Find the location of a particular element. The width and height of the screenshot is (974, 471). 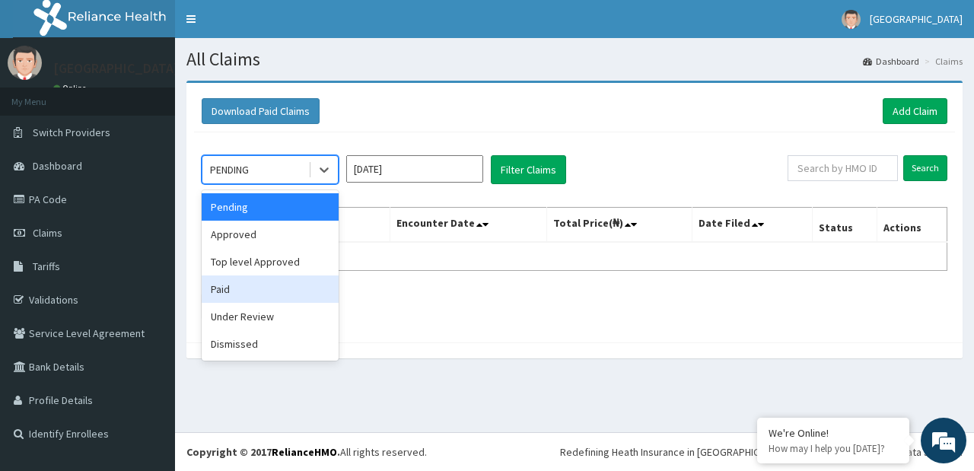

th: Encounter Date is located at coordinates (468, 225).